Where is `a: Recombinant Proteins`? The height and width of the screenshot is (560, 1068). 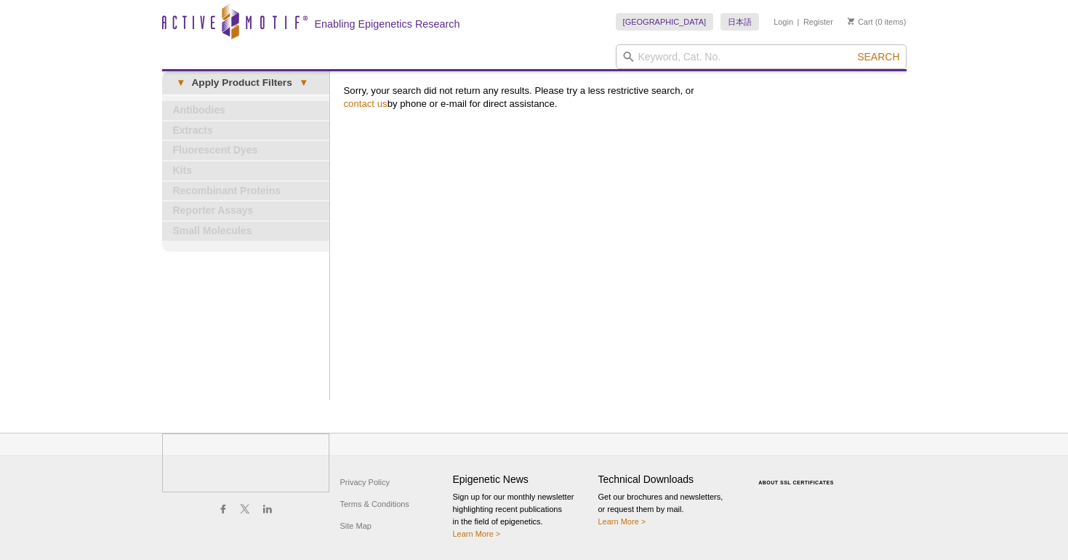 a: Recombinant Proteins is located at coordinates (246, 191).